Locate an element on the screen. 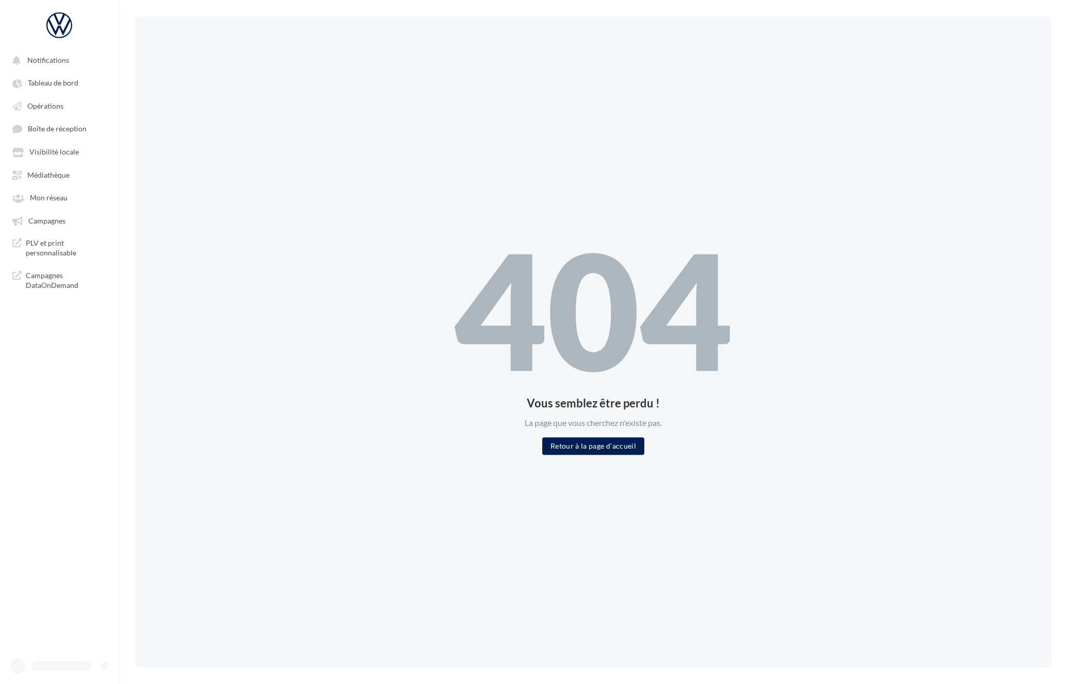 The height and width of the screenshot is (684, 1068). span: Mon réseau is located at coordinates (48, 198).